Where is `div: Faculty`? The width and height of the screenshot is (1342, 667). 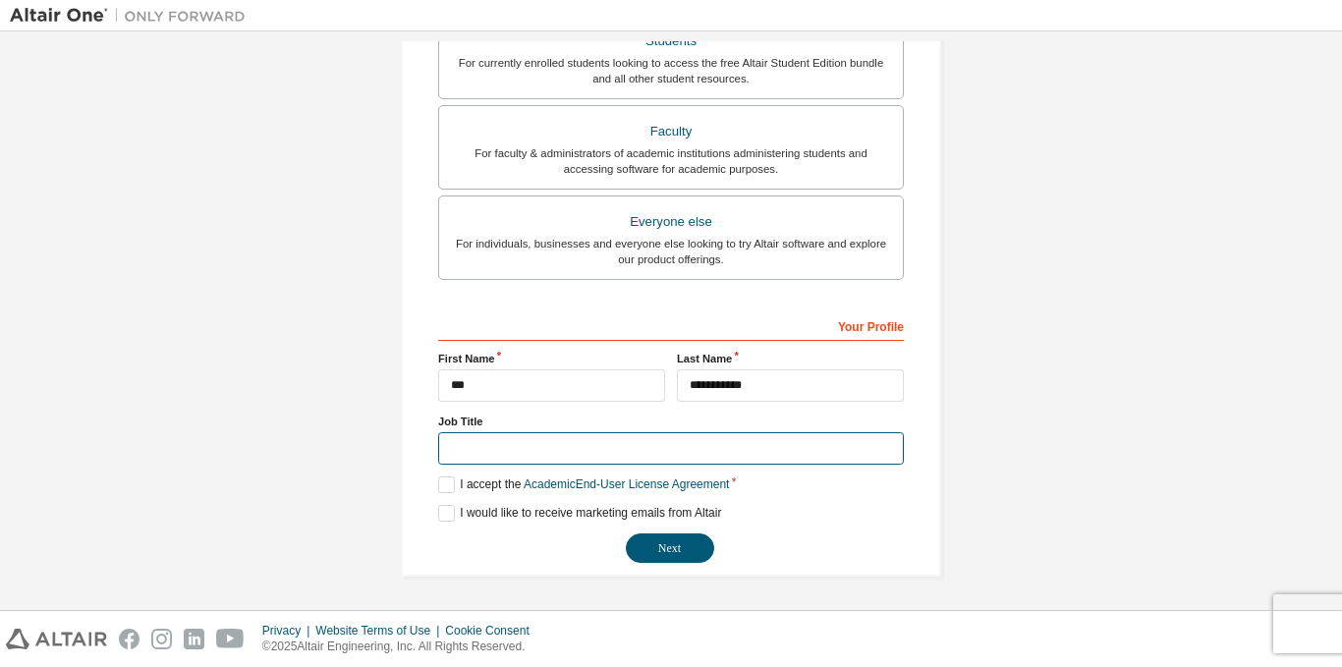
div: Faculty is located at coordinates (671, 132).